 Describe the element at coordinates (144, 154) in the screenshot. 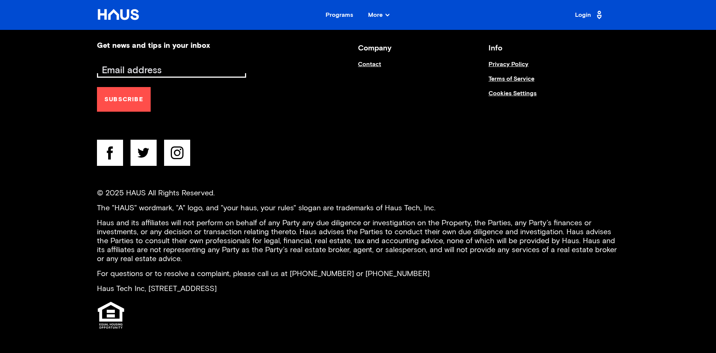

I see `a: twitter` at that location.